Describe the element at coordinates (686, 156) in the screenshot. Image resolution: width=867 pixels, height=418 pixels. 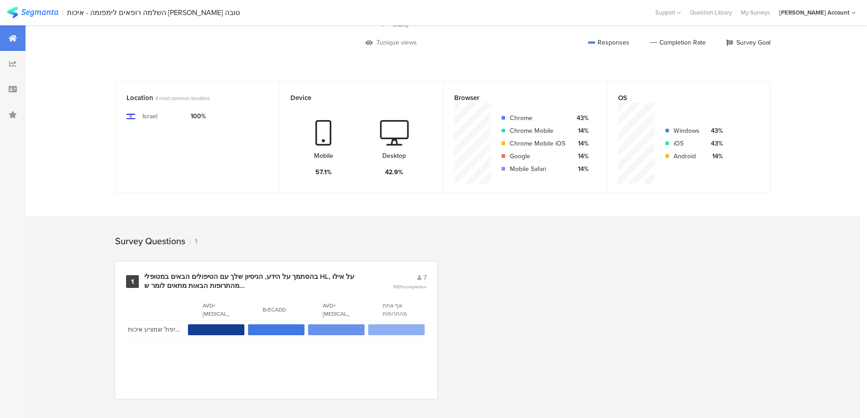
I see `div: Android` at that location.